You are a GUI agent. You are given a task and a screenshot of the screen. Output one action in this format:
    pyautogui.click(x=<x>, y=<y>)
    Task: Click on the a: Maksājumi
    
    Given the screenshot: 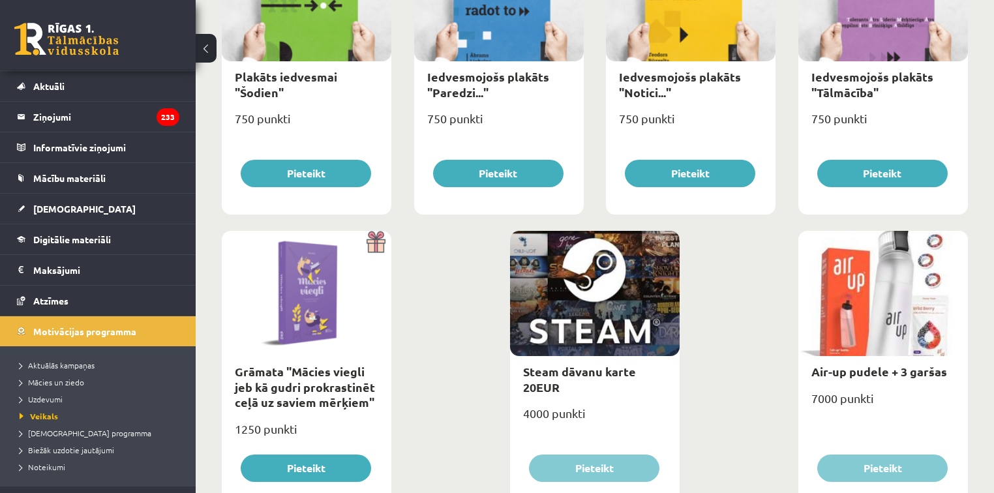 What is the action you would take?
    pyautogui.click(x=98, y=270)
    